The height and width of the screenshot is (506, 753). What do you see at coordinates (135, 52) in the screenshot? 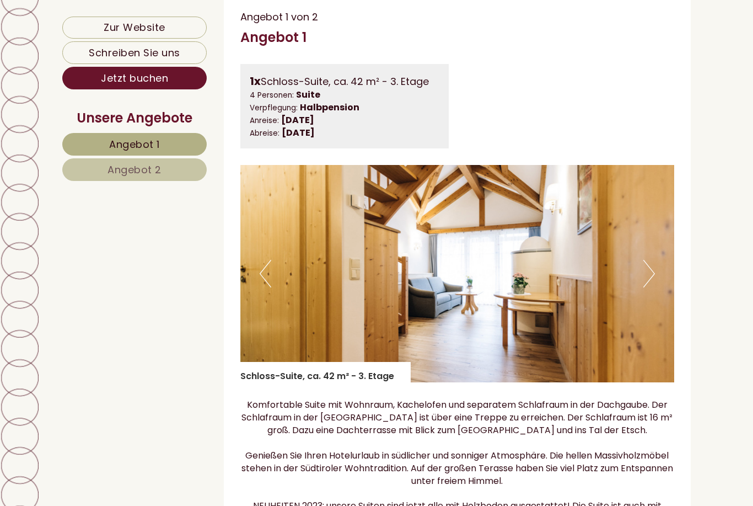
I see `a: Schreiben Sie uns` at bounding box center [135, 52].